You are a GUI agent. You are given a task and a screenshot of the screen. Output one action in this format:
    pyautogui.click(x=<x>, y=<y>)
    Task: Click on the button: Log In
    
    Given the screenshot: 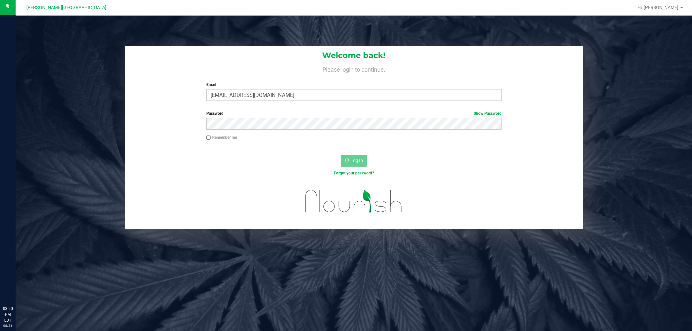 What is the action you would take?
    pyautogui.click(x=354, y=161)
    